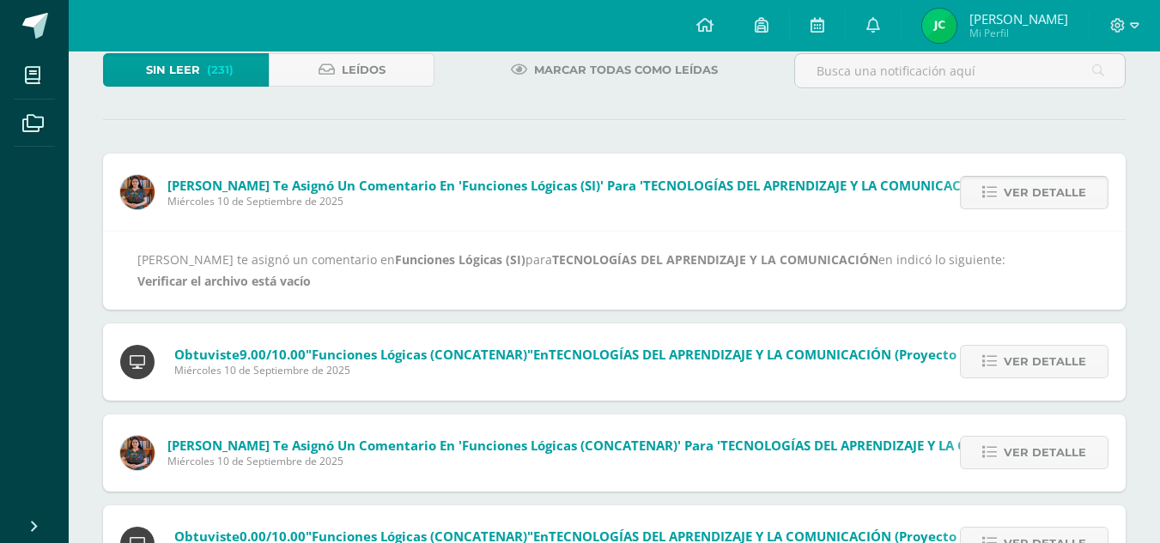  What do you see at coordinates (614, 70) in the screenshot?
I see `a: Marcar todas como leídas` at bounding box center [614, 70].